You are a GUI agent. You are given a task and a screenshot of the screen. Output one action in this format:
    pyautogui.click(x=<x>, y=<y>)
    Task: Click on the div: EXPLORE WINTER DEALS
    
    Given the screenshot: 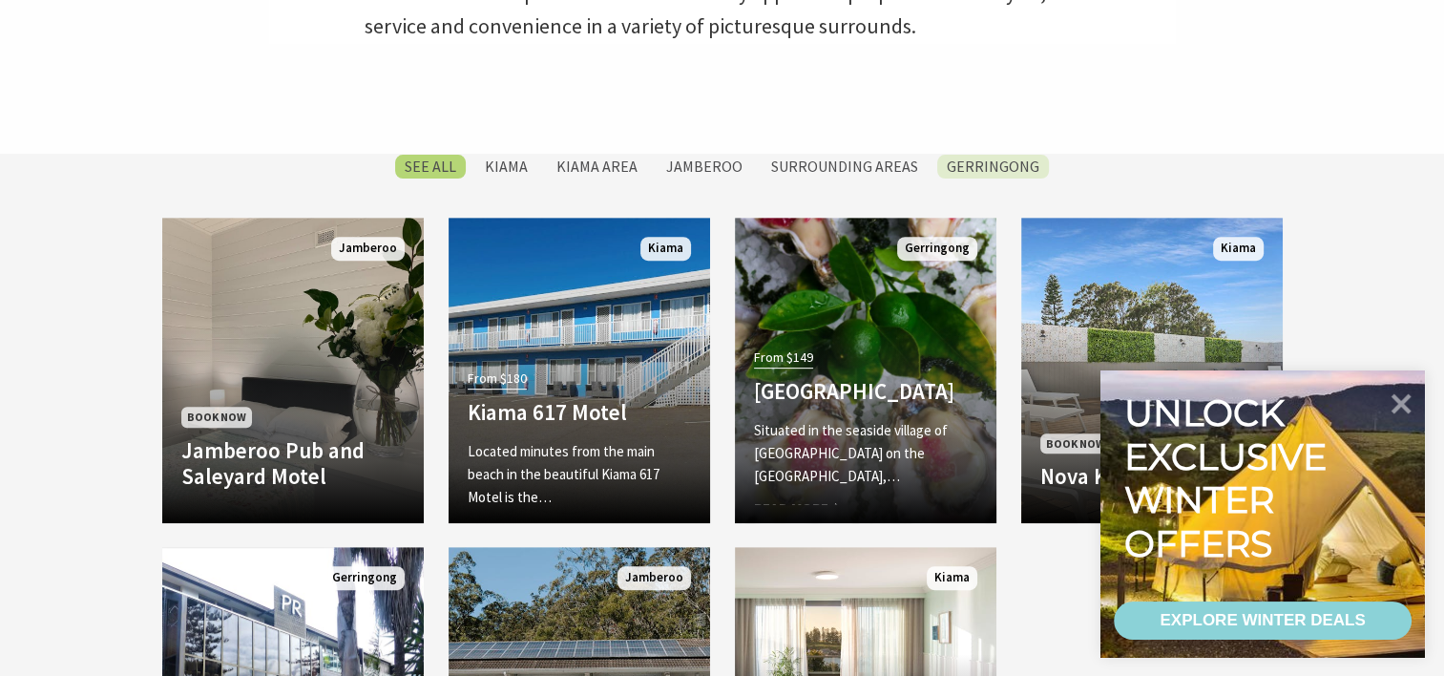 What is the action you would take?
    pyautogui.click(x=1262, y=620)
    